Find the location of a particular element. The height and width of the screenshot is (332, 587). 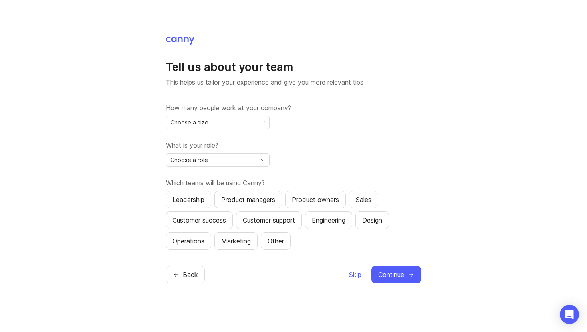

button: Engineering is located at coordinates (329, 220).